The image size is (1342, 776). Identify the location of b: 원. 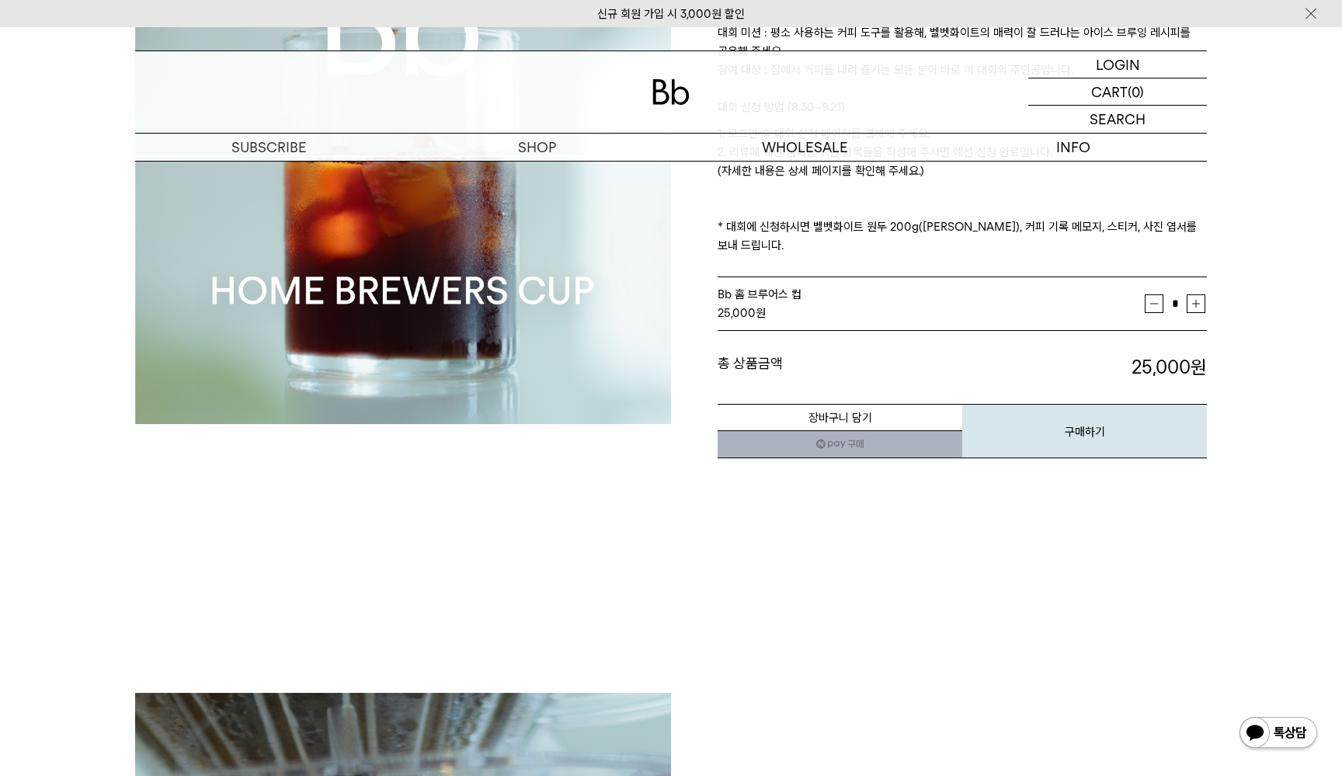
(1199, 367).